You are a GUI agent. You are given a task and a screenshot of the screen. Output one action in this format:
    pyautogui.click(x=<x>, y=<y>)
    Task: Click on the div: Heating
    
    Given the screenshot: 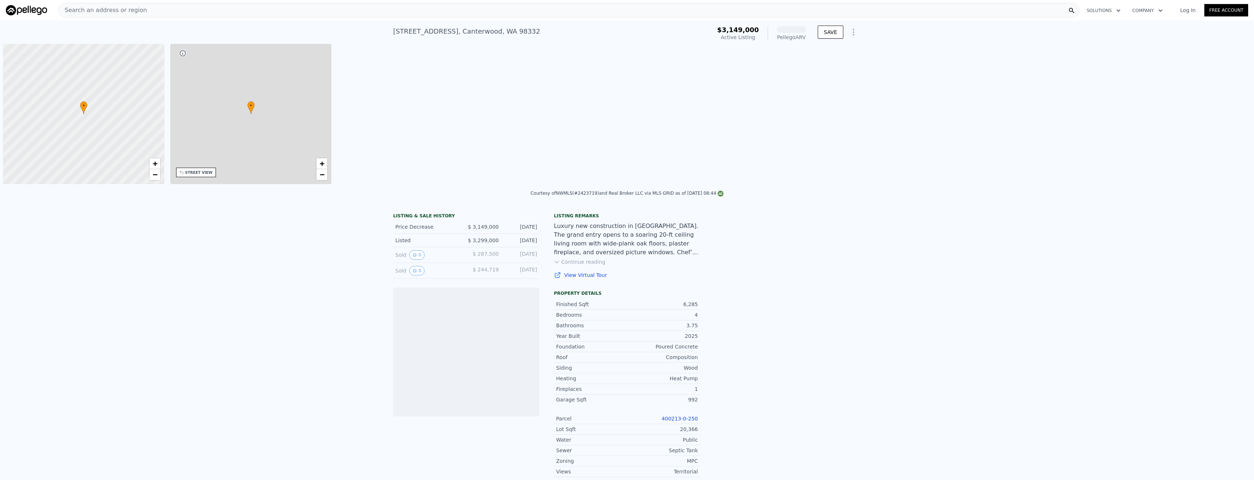 What is the action you would take?
    pyautogui.click(x=592, y=379)
    